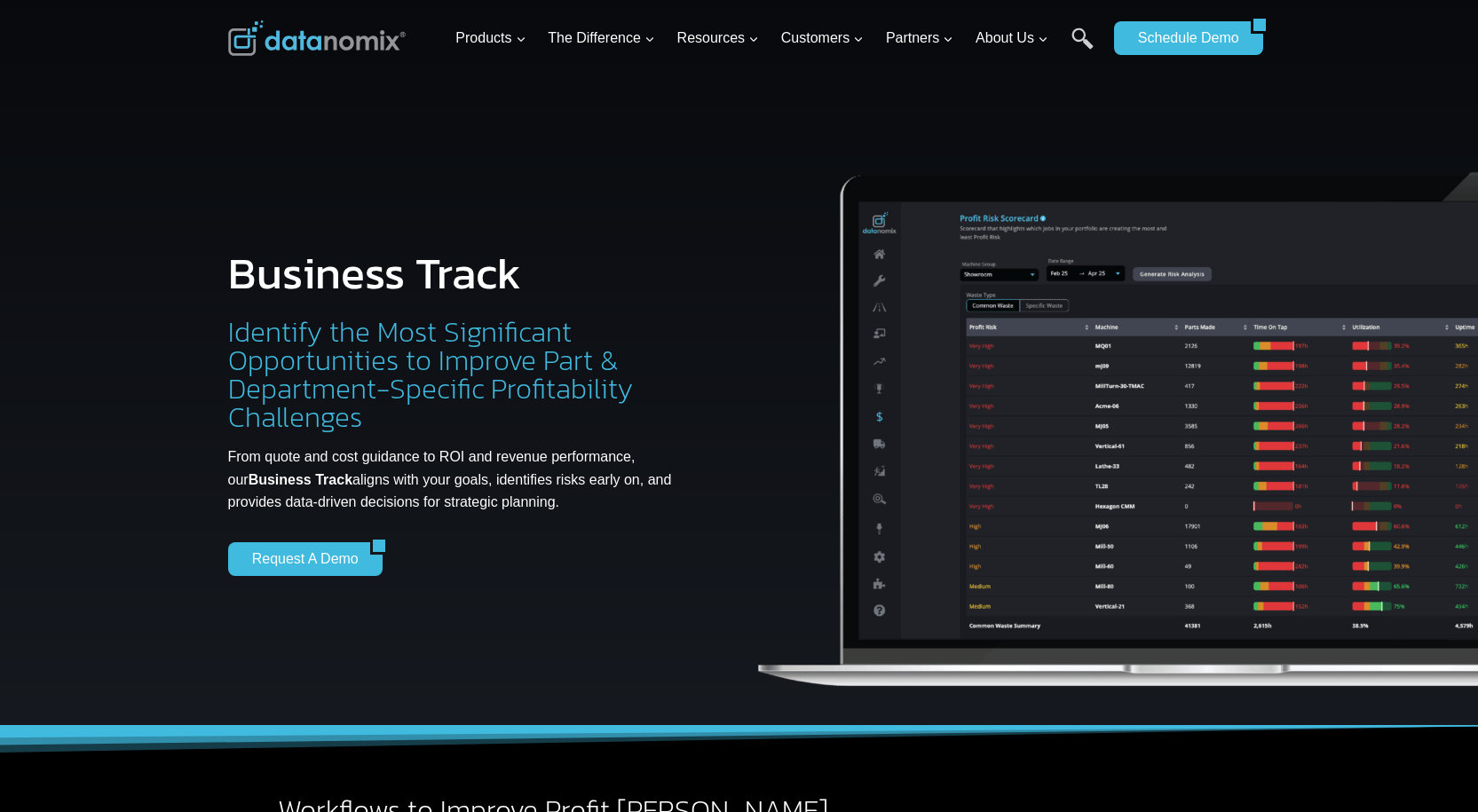  What do you see at coordinates (718, 38) in the screenshot?
I see `span: Resources` at bounding box center [718, 38].